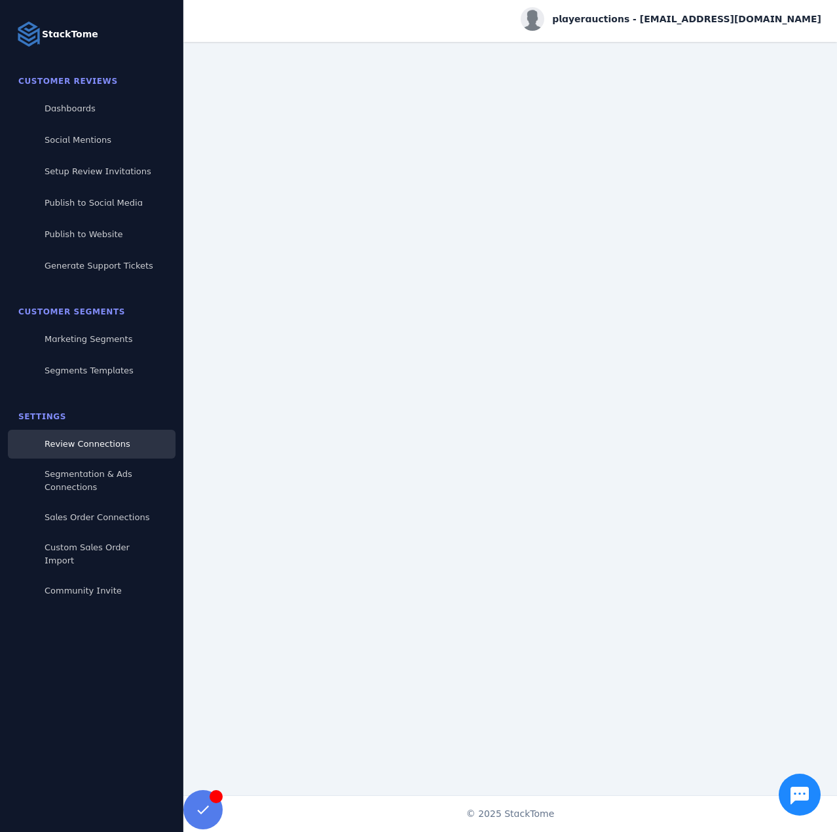  I want to click on span: Publish to Website, so click(83, 234).